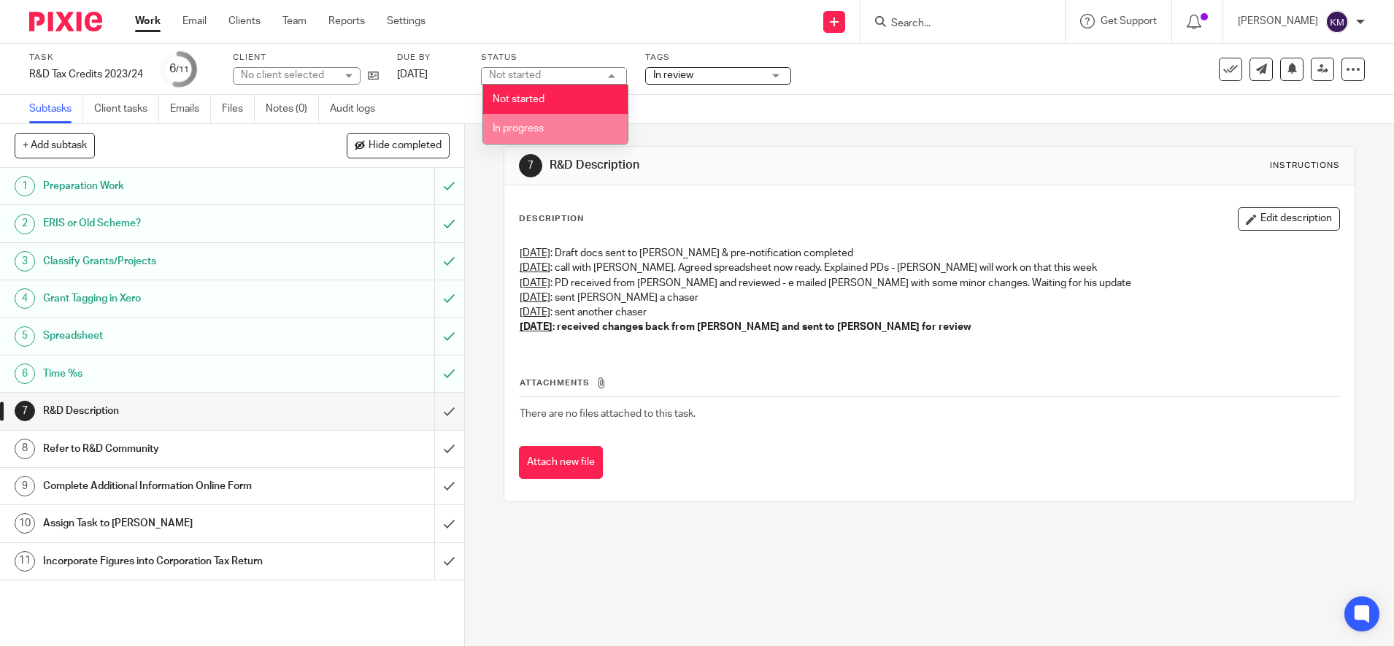 The image size is (1394, 646). What do you see at coordinates (1289, 219) in the screenshot?
I see `button: Edit description` at bounding box center [1289, 219].